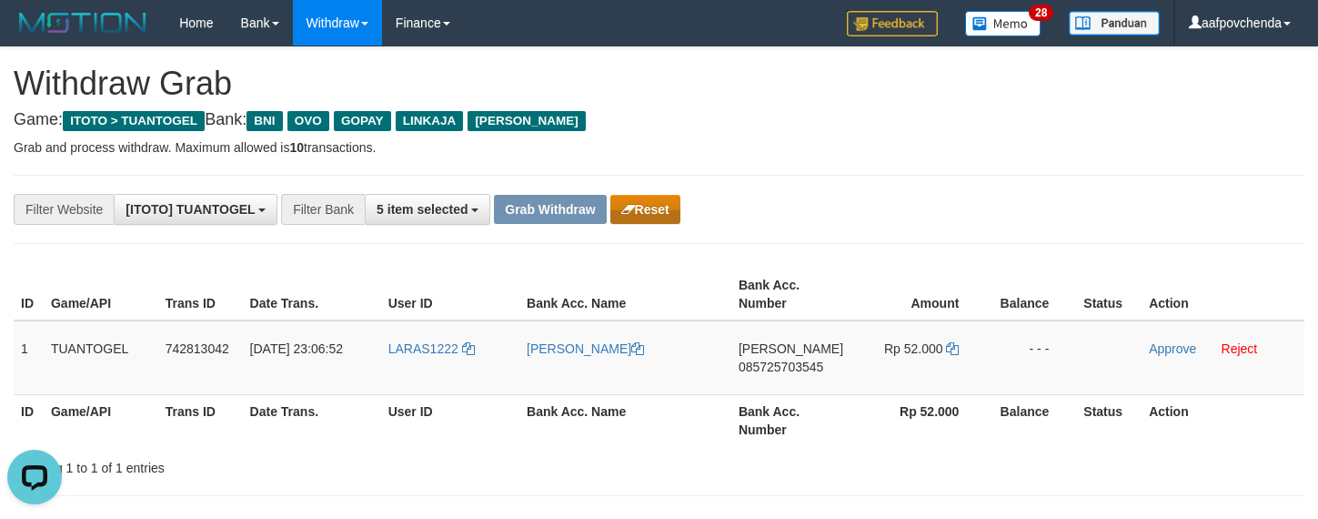  Describe the element at coordinates (197, 349) in the screenshot. I see `span: 742813042` at that location.